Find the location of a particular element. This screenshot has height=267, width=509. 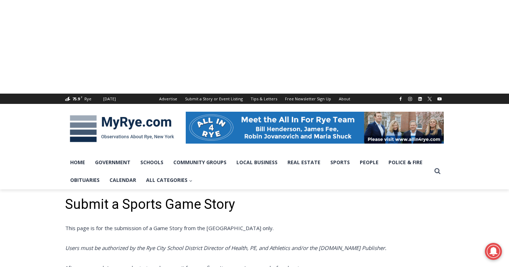

a: All Categories is located at coordinates (169, 180).